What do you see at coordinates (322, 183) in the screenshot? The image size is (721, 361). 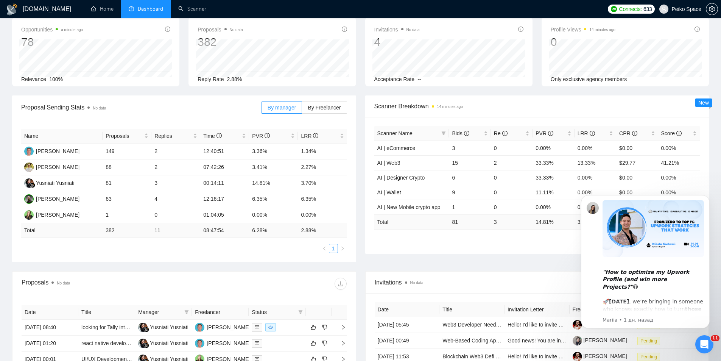 I see `td: 3.70%` at bounding box center [322, 183].